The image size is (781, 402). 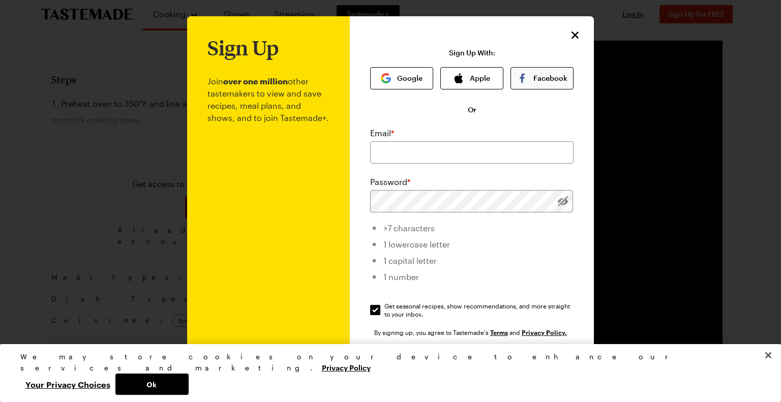 I want to click on button: Google, so click(x=402, y=78).